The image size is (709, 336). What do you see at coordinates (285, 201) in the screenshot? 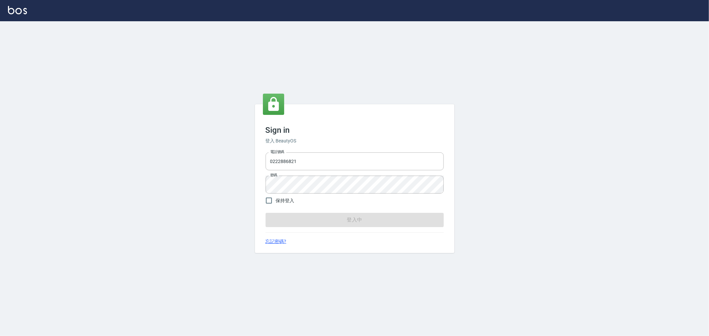
I see `span: 保持登入` at bounding box center [285, 201].